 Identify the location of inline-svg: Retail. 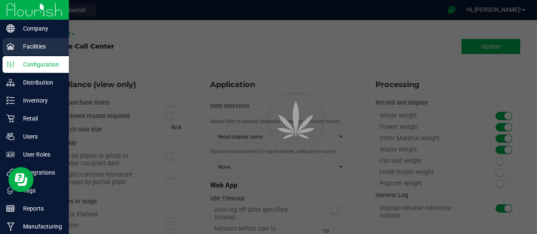
(10, 119).